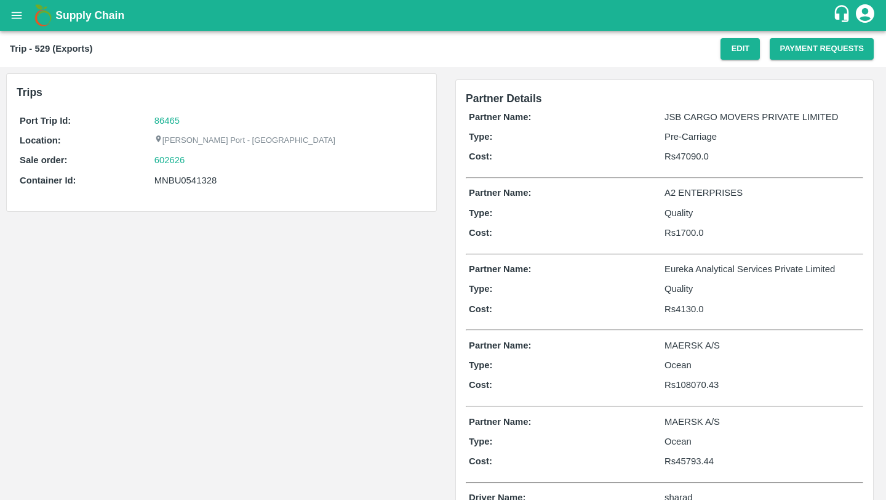  Describe the element at coordinates (43, 15) in the screenshot. I see `img: logo` at that location.